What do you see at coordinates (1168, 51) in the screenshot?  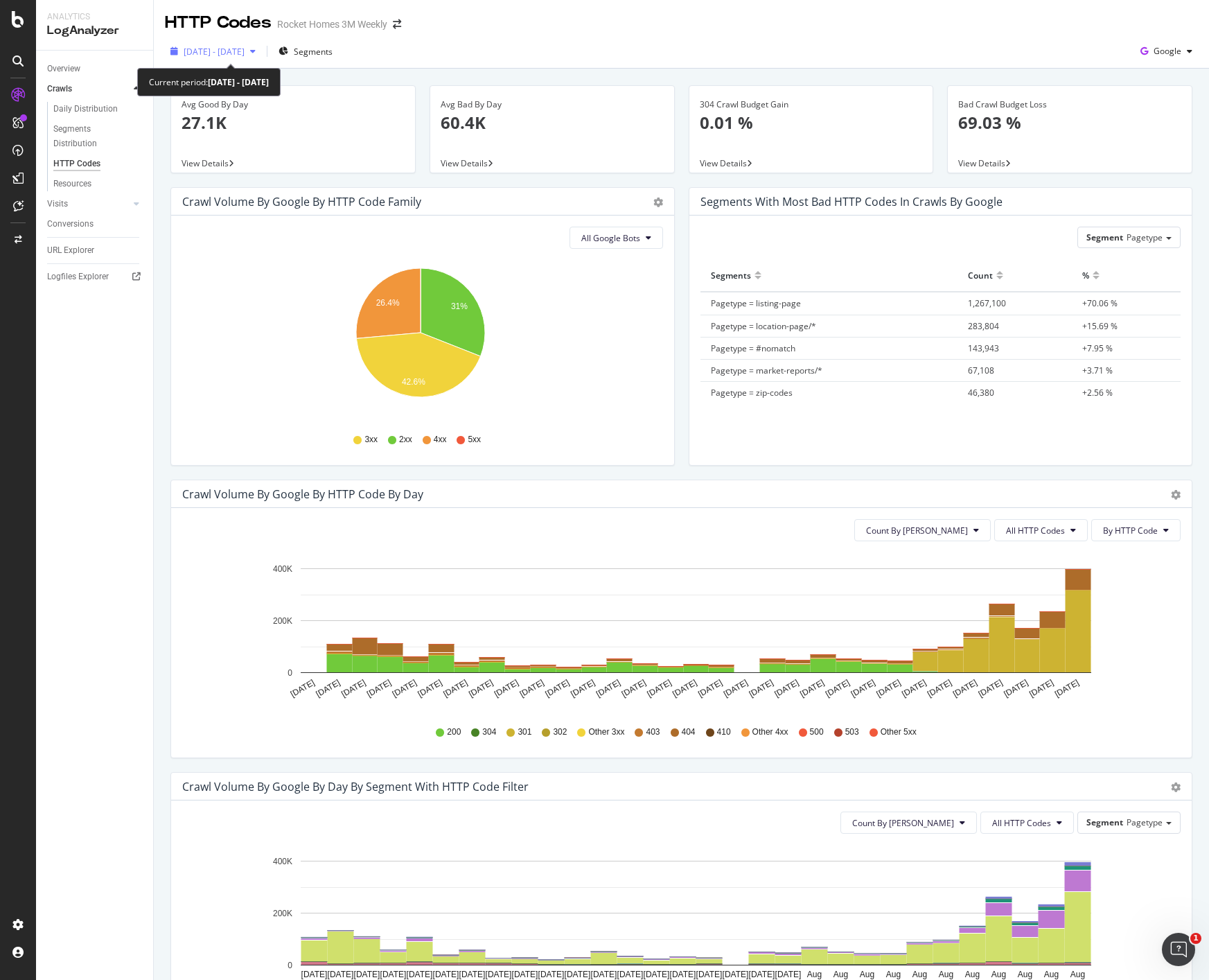 I see `span: Google` at bounding box center [1168, 51].